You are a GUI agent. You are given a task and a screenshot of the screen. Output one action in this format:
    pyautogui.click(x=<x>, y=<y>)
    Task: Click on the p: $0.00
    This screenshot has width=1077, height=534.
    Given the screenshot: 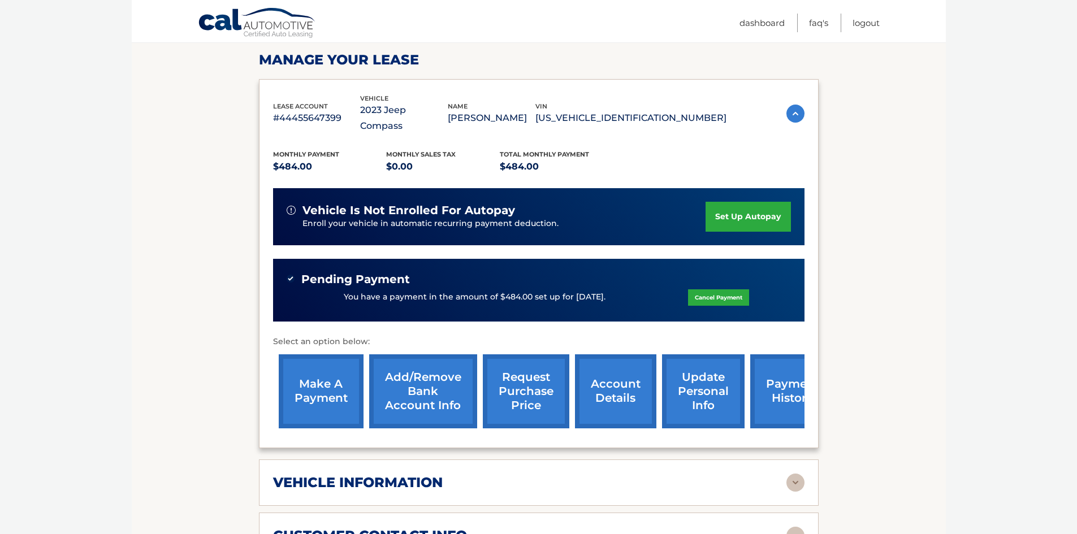 What is the action you would take?
    pyautogui.click(x=443, y=167)
    